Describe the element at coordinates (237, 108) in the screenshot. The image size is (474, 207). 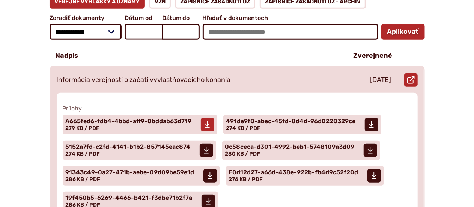
I see `span: Prílohy` at that location.